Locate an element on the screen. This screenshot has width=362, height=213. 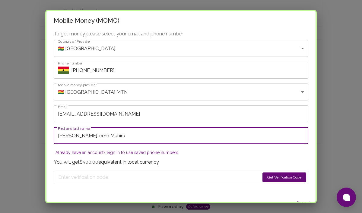
label: Email is located at coordinates (62, 106).